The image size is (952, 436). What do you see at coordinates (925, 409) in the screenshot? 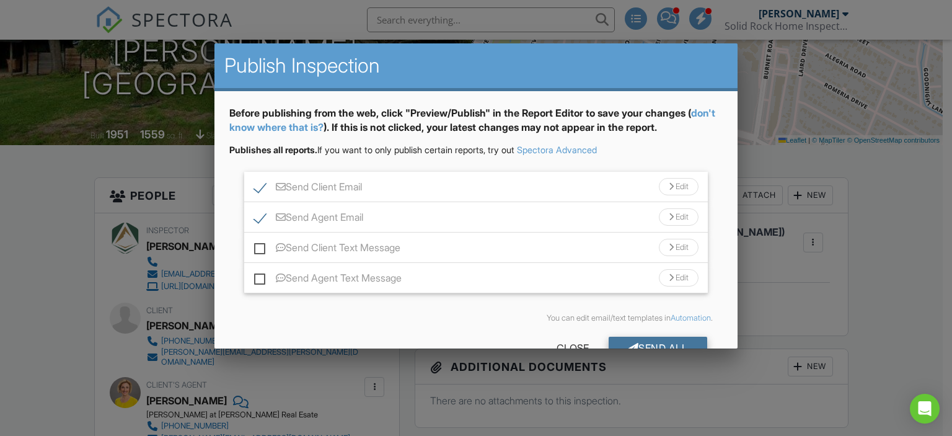
I see `div: Open Intercom Messenger` at bounding box center [925, 409].